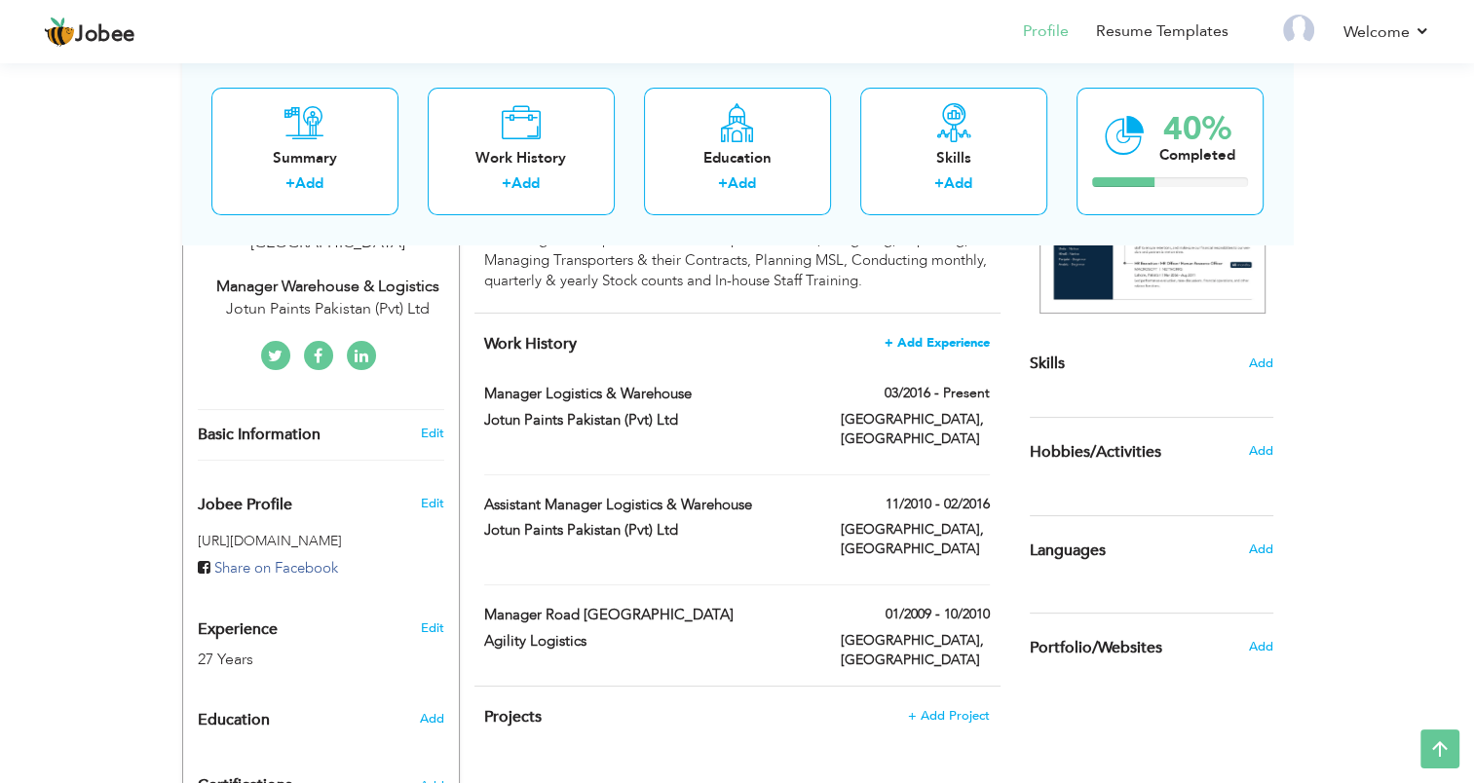 Image resolution: width=1474 pixels, height=783 pixels. Describe the element at coordinates (937, 615) in the screenshot. I see `label: 01/2009 - 10/2010` at that location.